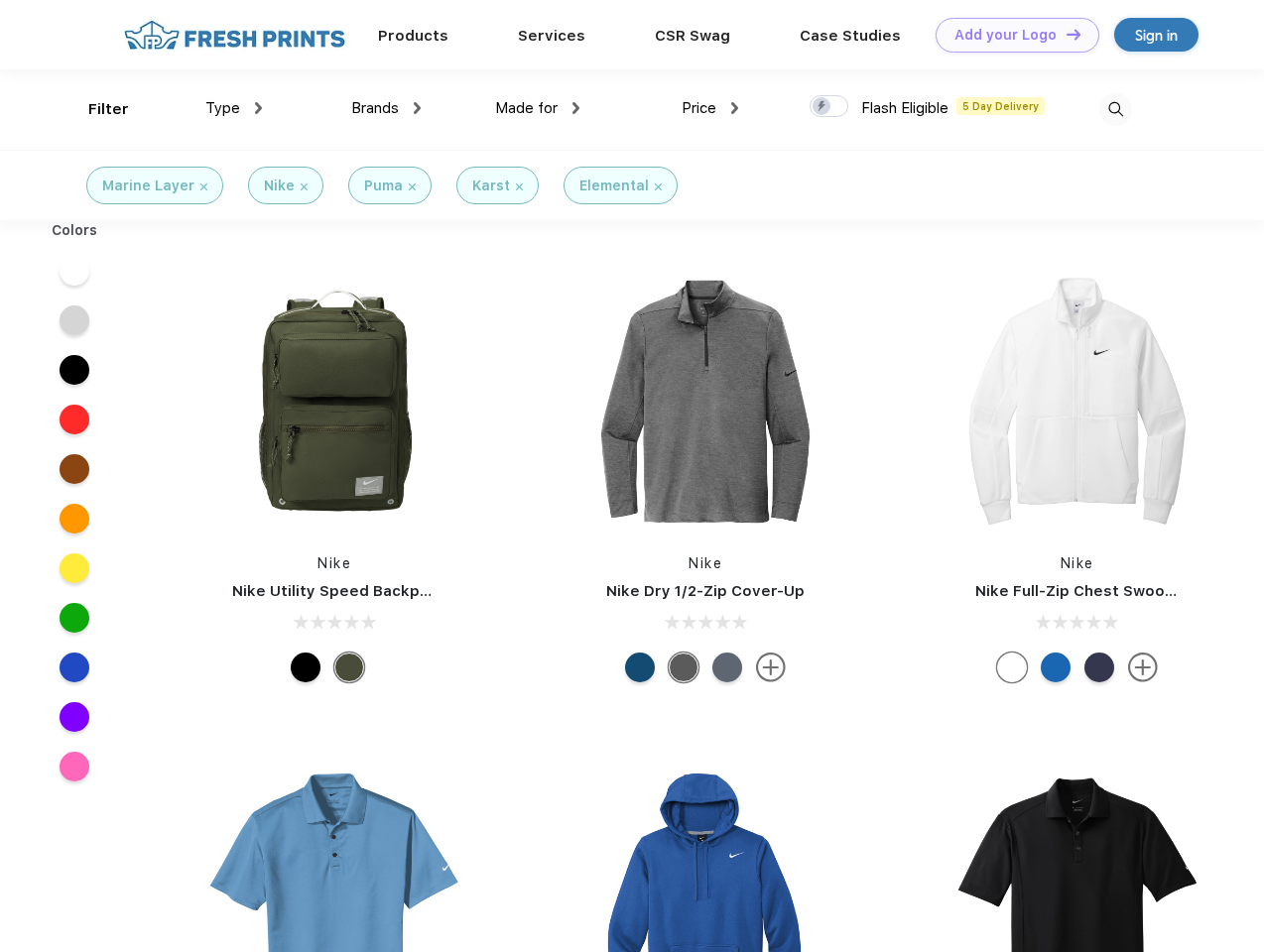 This screenshot has height=952, width=1264. I want to click on div: Navy Heather, so click(727, 667).